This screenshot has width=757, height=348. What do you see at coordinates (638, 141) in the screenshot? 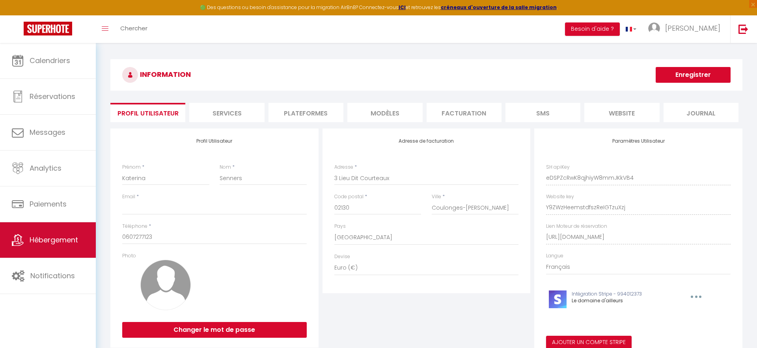
I see `h4: Paramètres Utilisateur` at bounding box center [638, 141].